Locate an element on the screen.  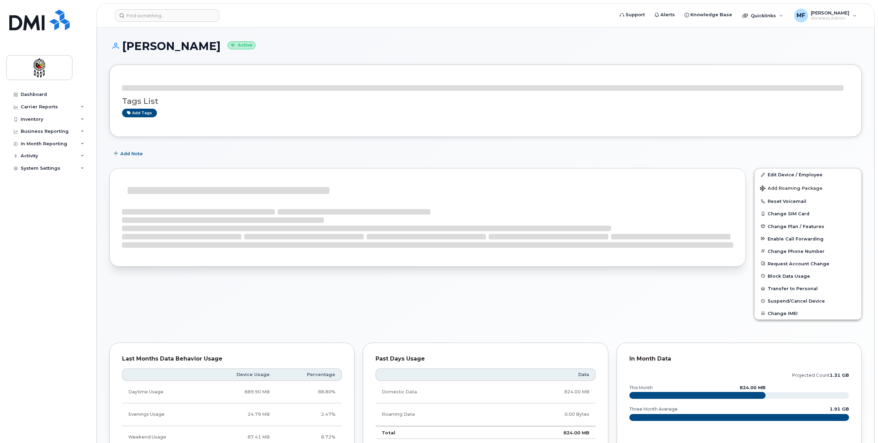
button: Block Data Usage is located at coordinates (808, 276).